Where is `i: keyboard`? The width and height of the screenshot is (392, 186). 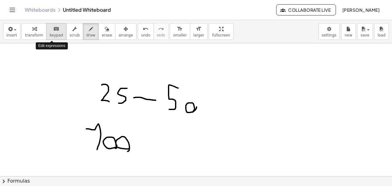
i: keyboard is located at coordinates (56, 29).